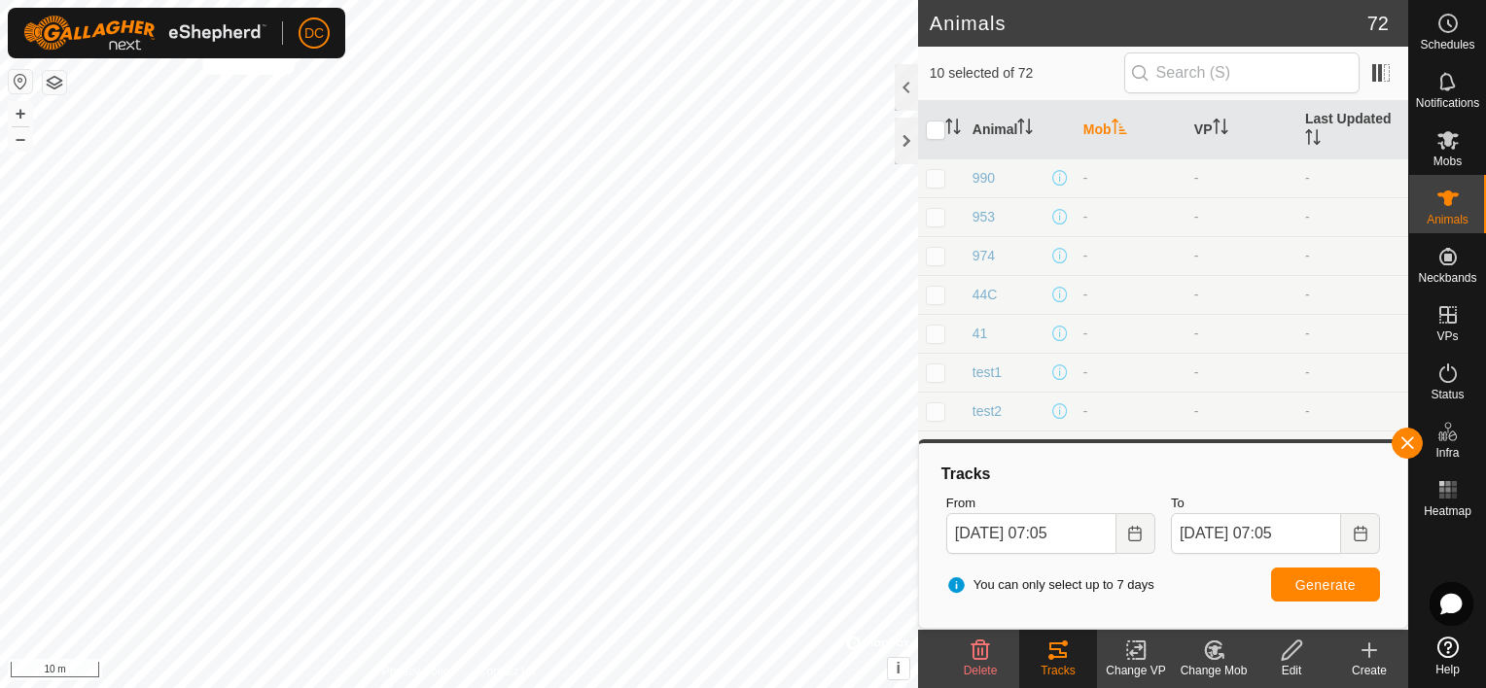 The height and width of the screenshot is (688, 1486). Describe the element at coordinates (983, 217) in the screenshot. I see `span: 953` at that location.